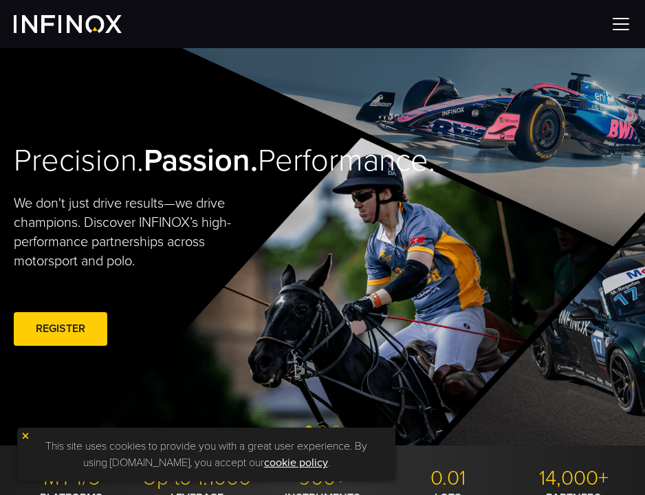 This screenshot has width=645, height=495. Describe the element at coordinates (309, 430) in the screenshot. I see `span: Go to slide 1` at that location.